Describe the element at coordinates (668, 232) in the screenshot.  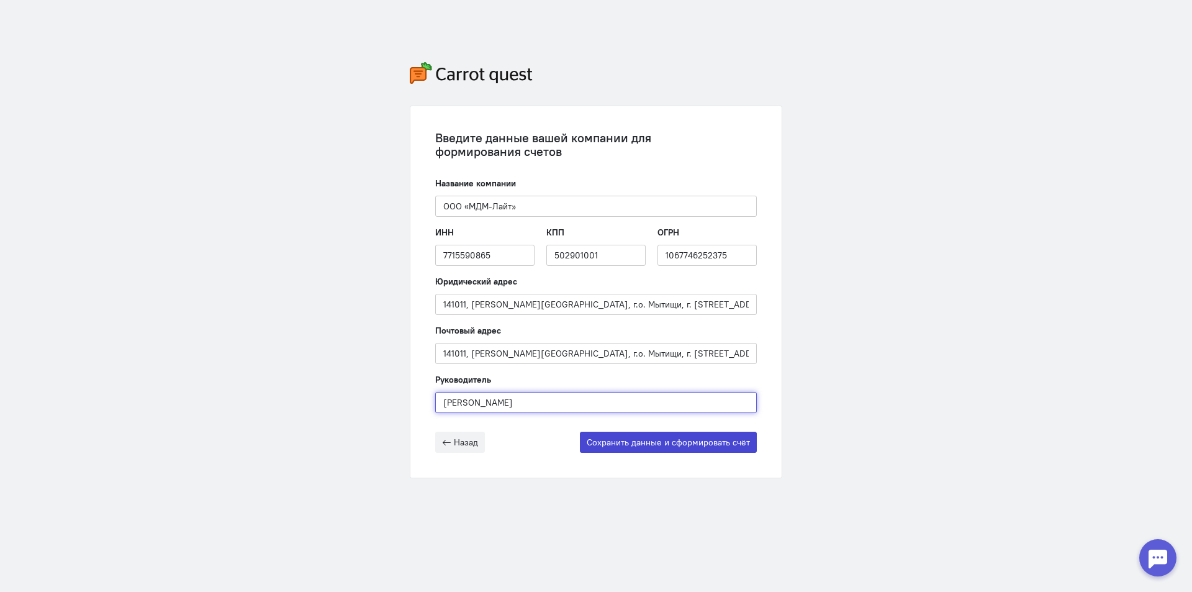
I see `label: ОГРН` at that location.